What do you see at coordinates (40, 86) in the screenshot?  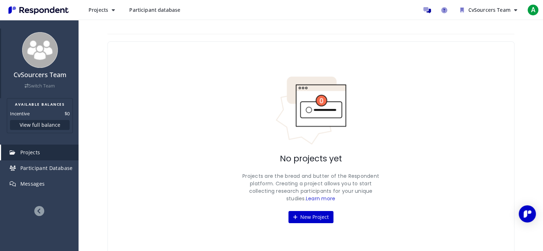 I see `a: Switch Team` at bounding box center [40, 86].